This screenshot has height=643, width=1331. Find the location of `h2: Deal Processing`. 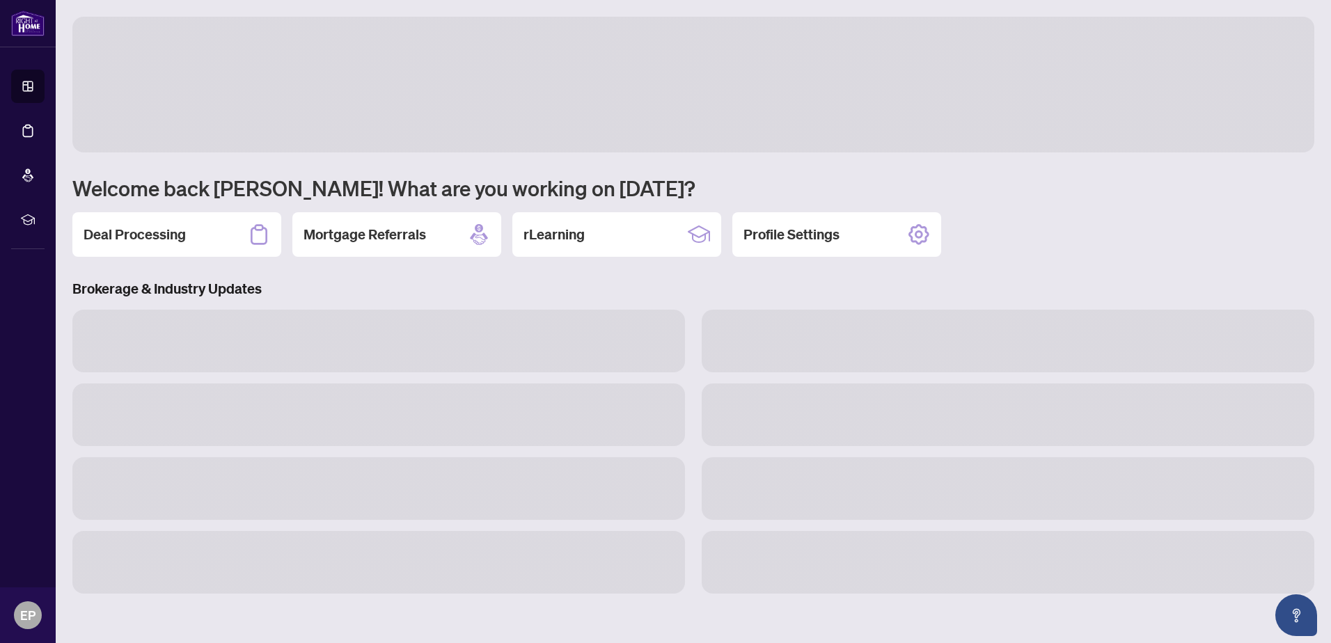

h2: Deal Processing is located at coordinates (134, 235).